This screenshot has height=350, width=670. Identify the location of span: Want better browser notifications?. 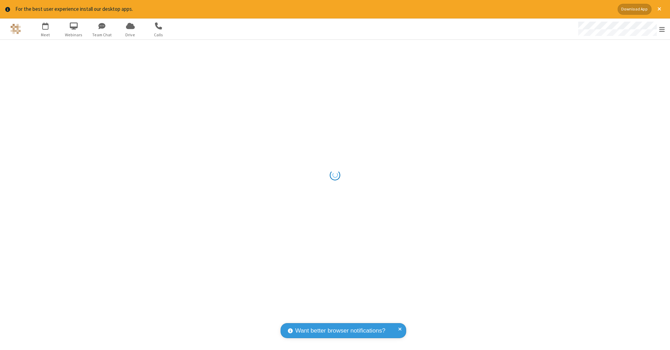
(340, 331).